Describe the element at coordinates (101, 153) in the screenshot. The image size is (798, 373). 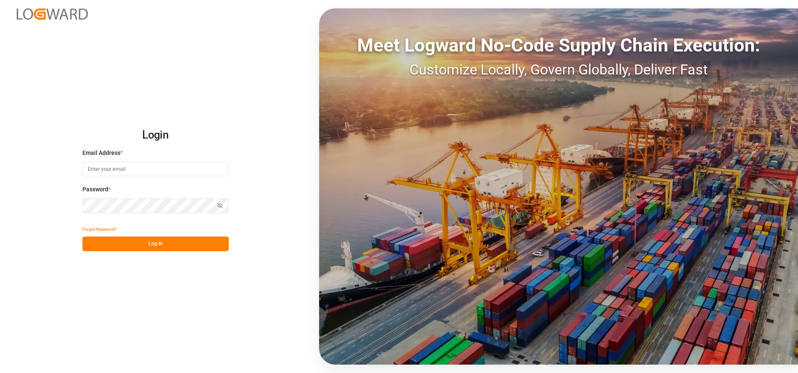
I see `span: Email Address` at that location.